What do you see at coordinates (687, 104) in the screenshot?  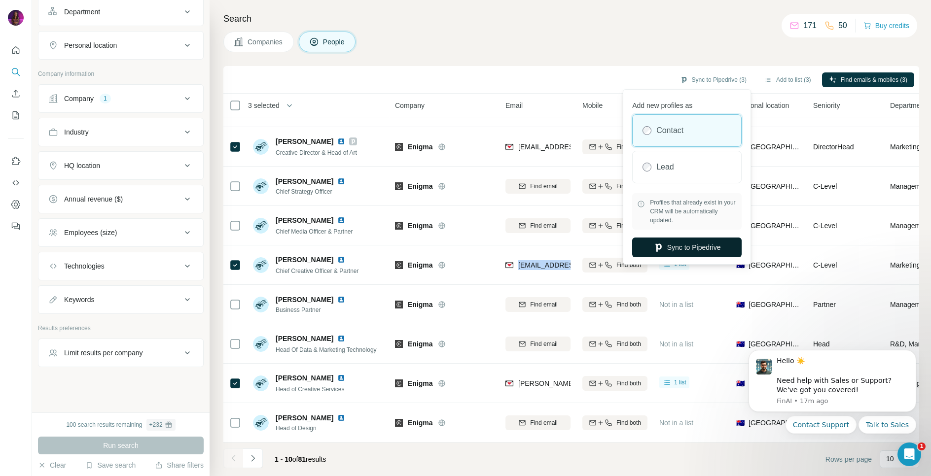 I see `p: Add new profiles as` at bounding box center [687, 104].